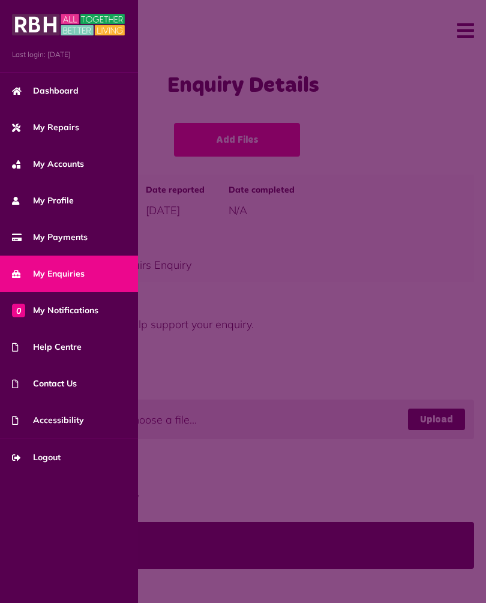 This screenshot has width=486, height=603. What do you see at coordinates (48, 274) in the screenshot?
I see `span: My Enquiries` at bounding box center [48, 274].